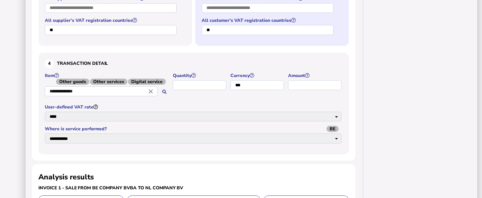 The image size is (482, 198). I want to click on label: Quantity, so click(200, 75).